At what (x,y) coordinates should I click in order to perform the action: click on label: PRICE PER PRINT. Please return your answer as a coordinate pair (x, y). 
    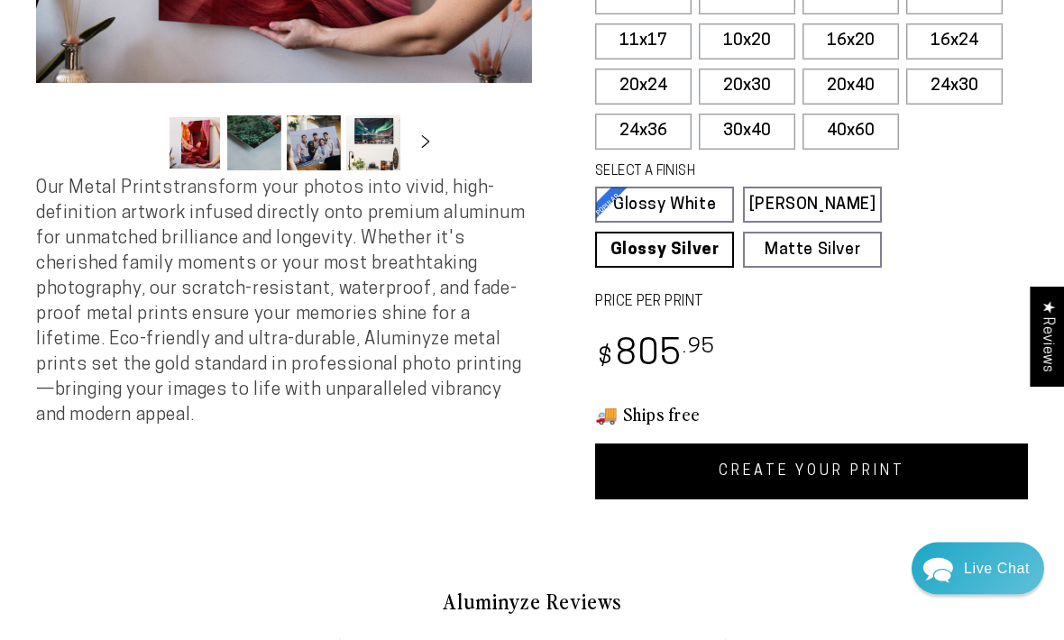
    Looking at the image, I should click on (812, 303).